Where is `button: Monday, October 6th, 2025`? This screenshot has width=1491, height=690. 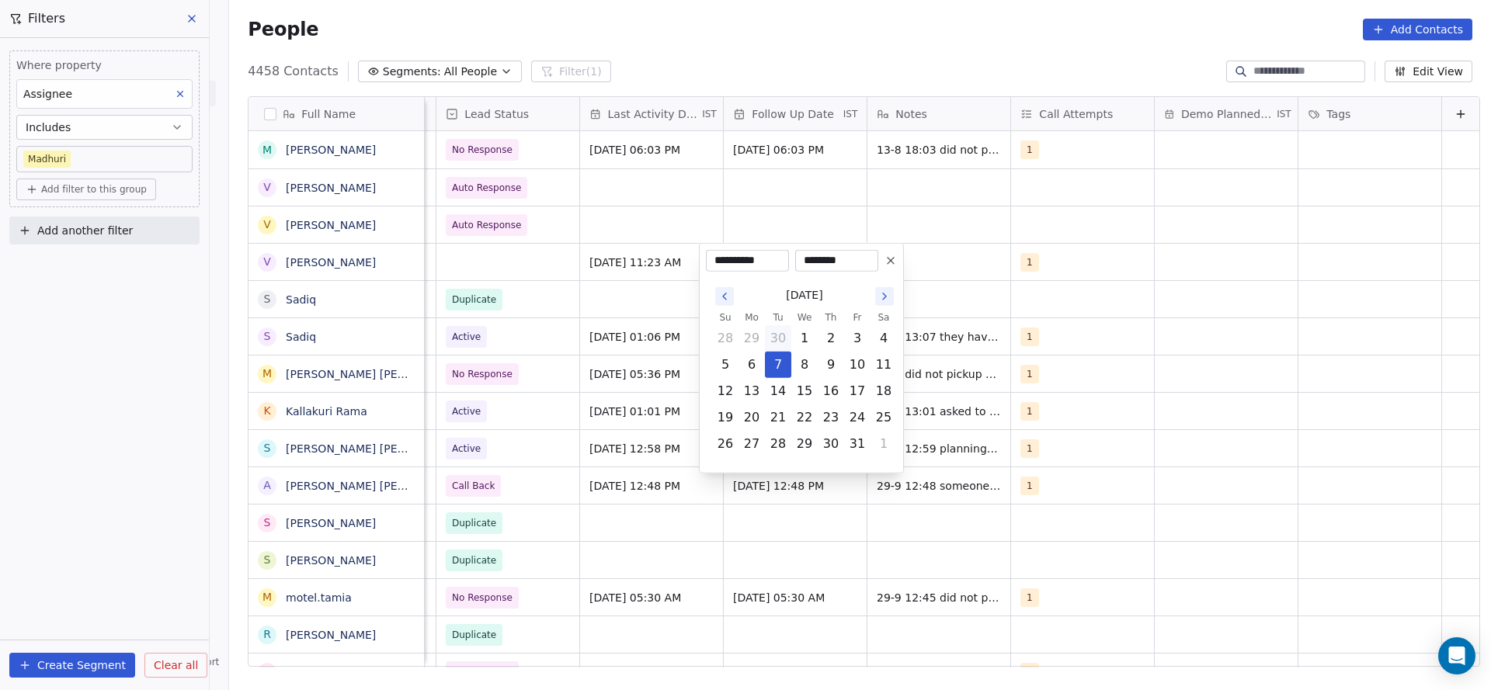
button: Monday, October 6th, 2025 is located at coordinates (752, 365).